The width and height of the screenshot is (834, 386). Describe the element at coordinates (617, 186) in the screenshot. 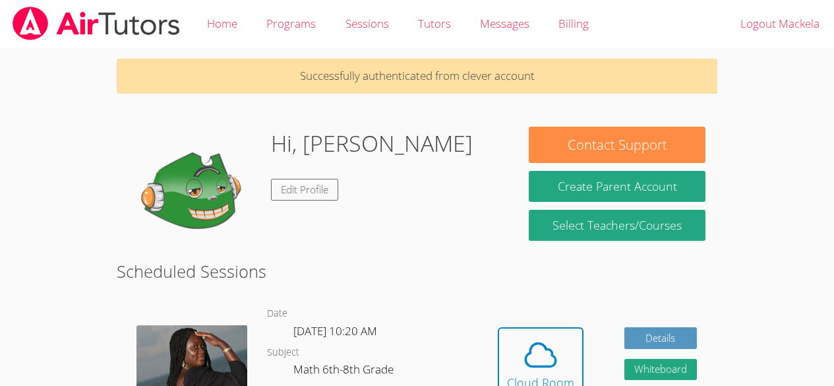

I see `button: Create Parent Account` at that location.